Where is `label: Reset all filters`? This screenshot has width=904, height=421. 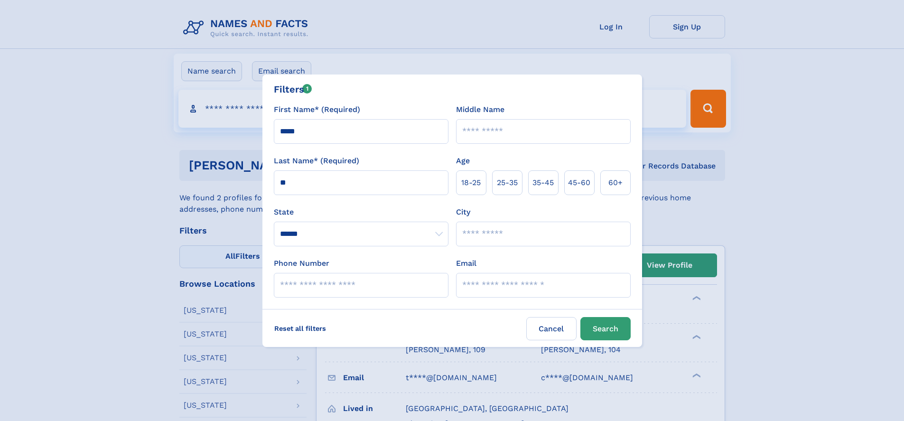 label: Reset all filters is located at coordinates (300, 328).